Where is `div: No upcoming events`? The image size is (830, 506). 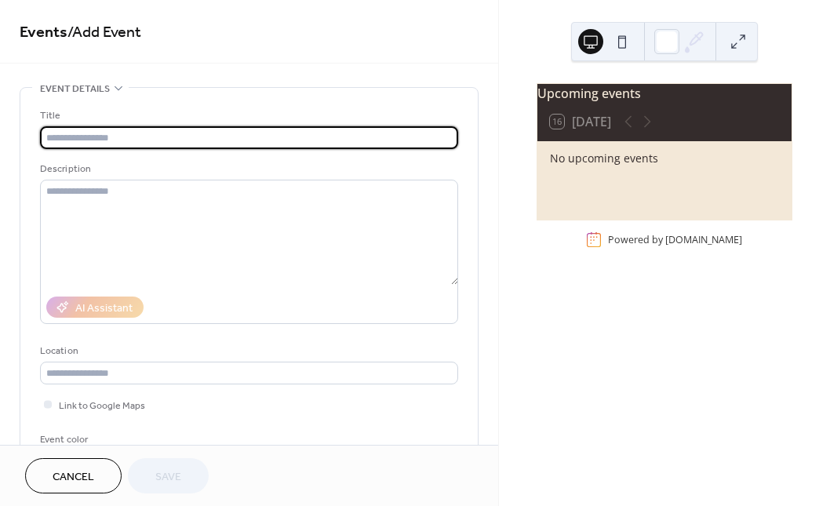
div: No upcoming events is located at coordinates (664, 158).